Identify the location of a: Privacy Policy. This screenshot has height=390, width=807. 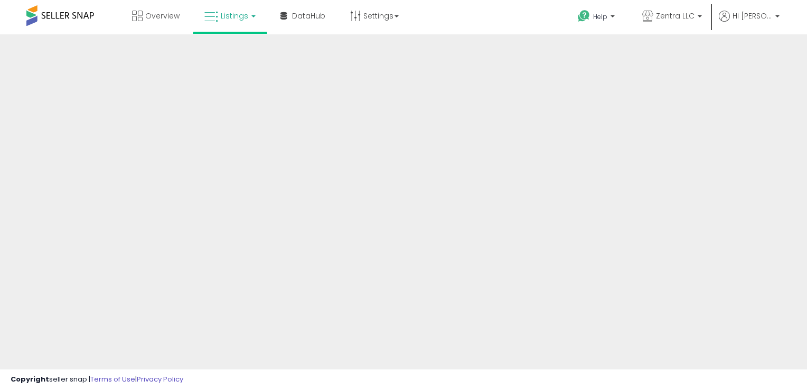
(160, 379).